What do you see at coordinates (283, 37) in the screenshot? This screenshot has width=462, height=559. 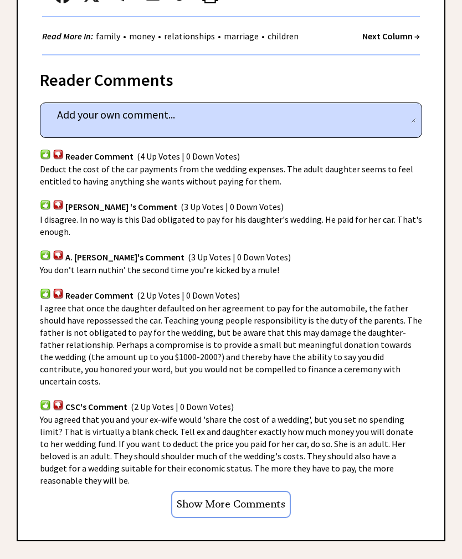 I see `a: children` at bounding box center [283, 37].